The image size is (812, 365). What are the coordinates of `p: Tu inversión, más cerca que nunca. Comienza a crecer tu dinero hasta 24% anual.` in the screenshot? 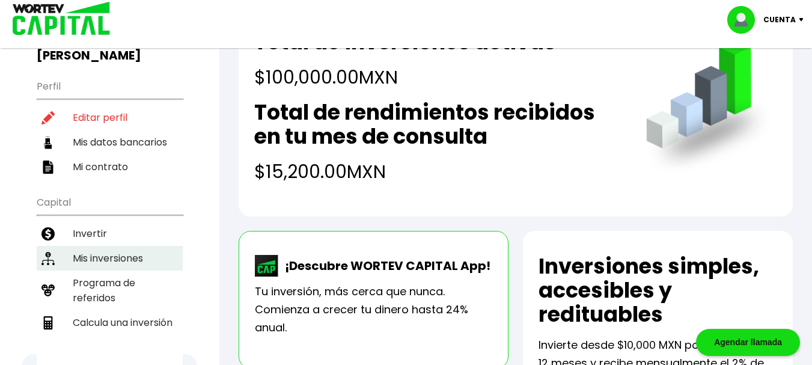 It's located at (373, 310).